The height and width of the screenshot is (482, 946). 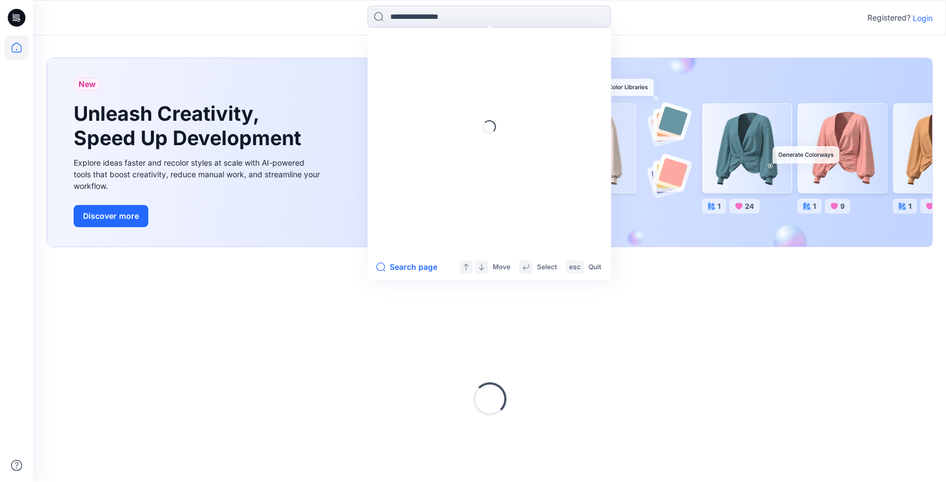 What do you see at coordinates (198, 216) in the screenshot?
I see `a: Discover more` at bounding box center [198, 216].